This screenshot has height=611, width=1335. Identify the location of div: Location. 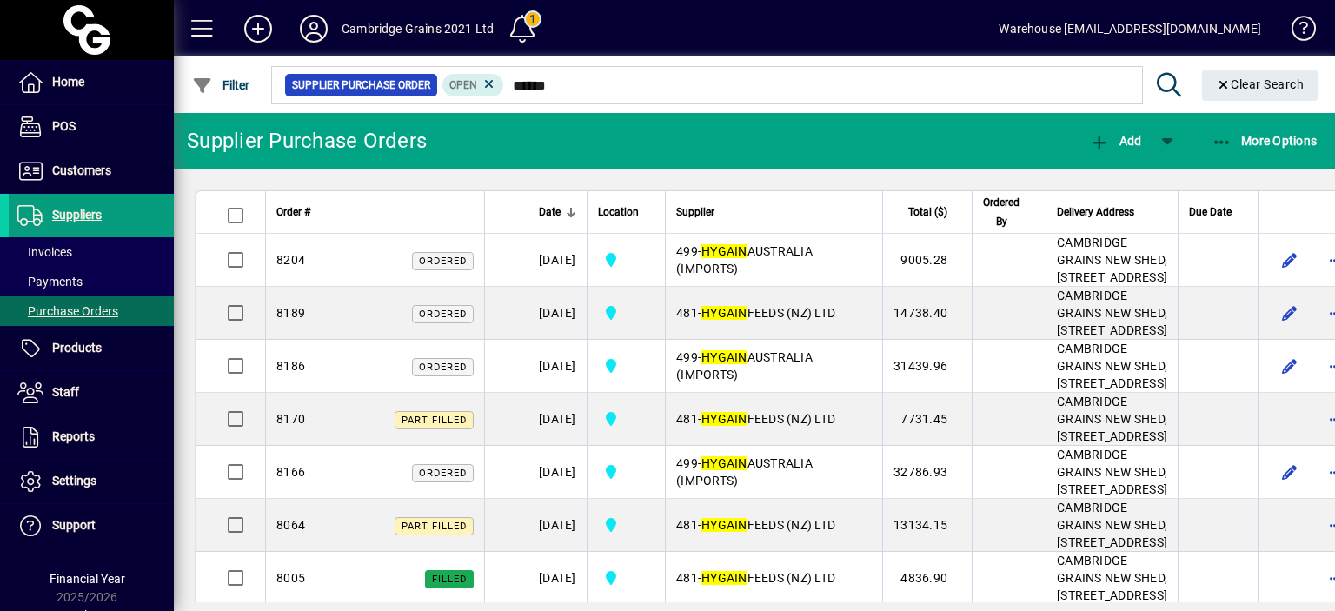
(626, 212).